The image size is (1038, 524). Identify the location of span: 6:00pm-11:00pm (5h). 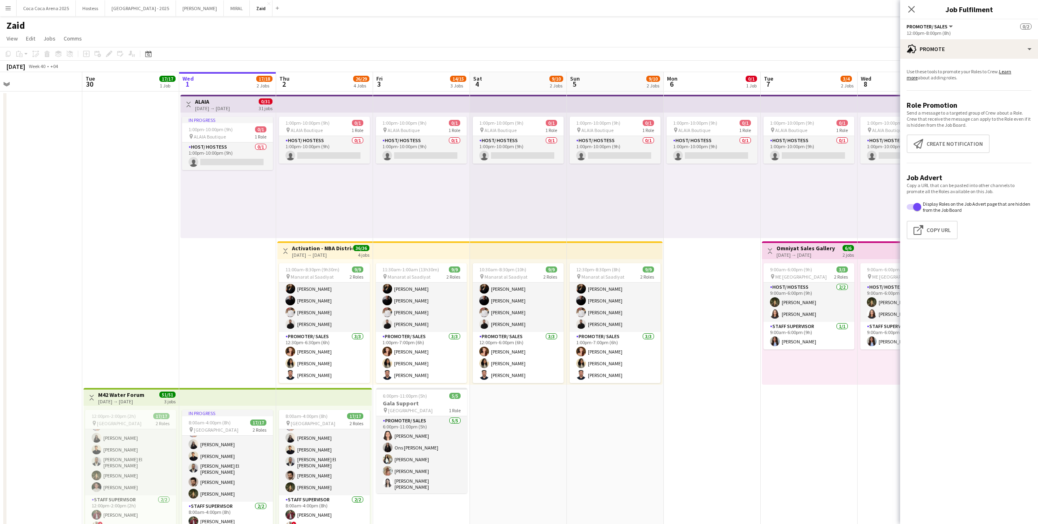
(404, 396).